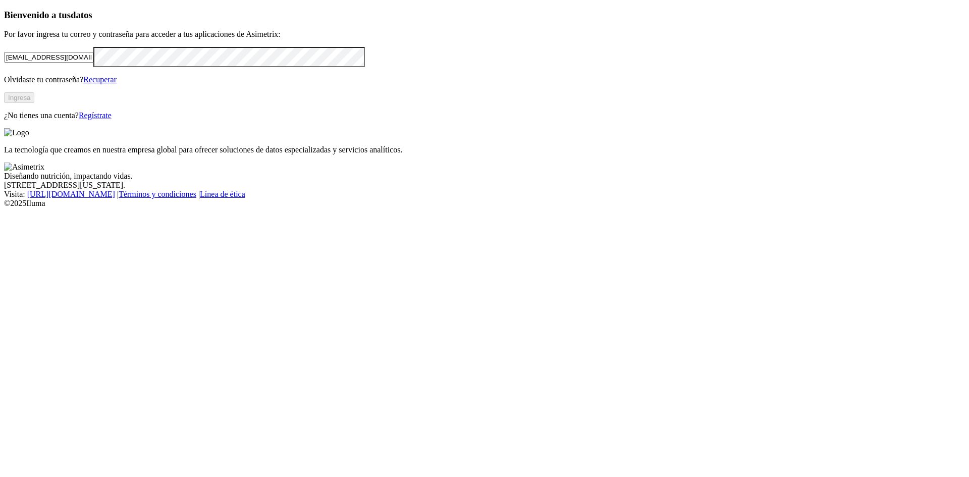 Image resolution: width=969 pixels, height=477 pixels. What do you see at coordinates (485, 80) in the screenshot?
I see `p: Olvidaste tu contraseña?` at bounding box center [485, 80].